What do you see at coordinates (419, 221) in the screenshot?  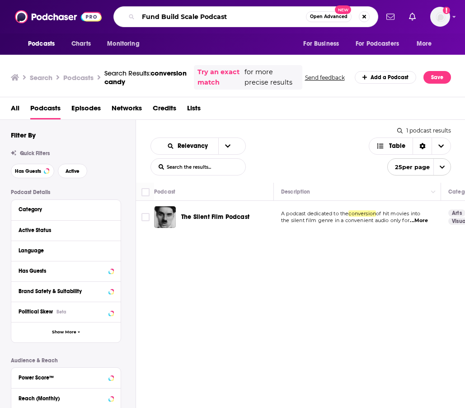 I see `span: ...More` at bounding box center [419, 221].